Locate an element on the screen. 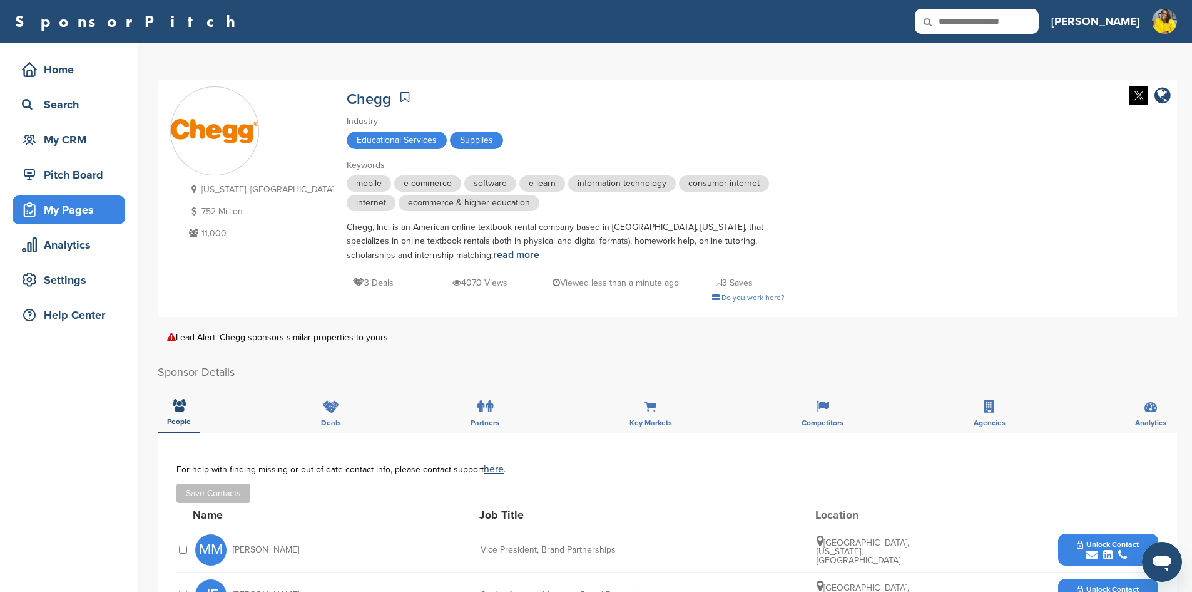 Image resolution: width=1192 pixels, height=592 pixels. a: Home is located at coordinates (69, 69).